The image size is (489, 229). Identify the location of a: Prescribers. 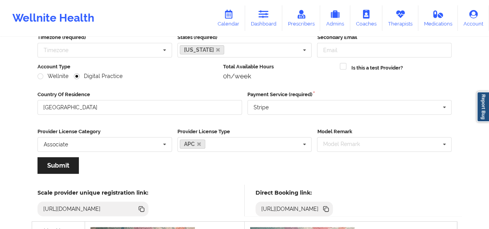
(301, 18).